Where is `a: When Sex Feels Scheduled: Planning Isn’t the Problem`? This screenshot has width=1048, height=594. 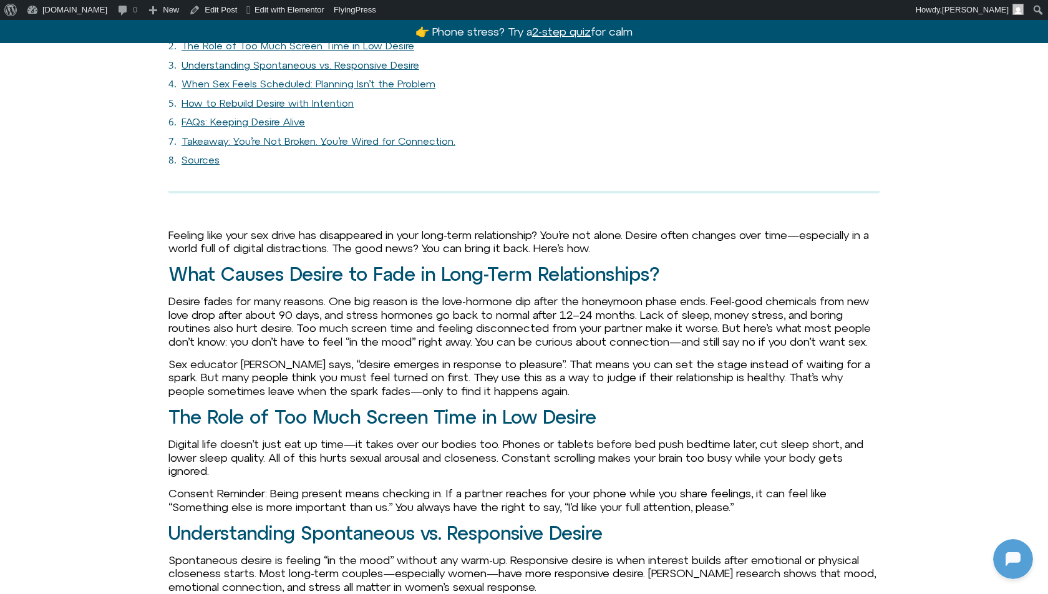 a: When Sex Feels Scheduled: Planning Isn’t the Problem is located at coordinates (308, 84).